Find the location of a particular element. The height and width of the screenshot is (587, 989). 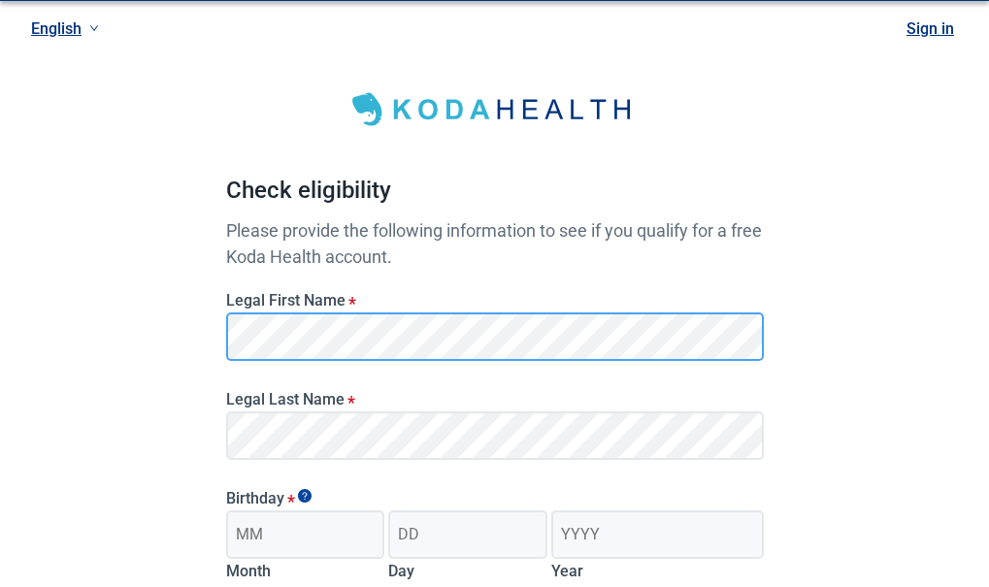

p: Please provide the following information to see if you qualify for a free Koda Health account. is located at coordinates (495, 244).